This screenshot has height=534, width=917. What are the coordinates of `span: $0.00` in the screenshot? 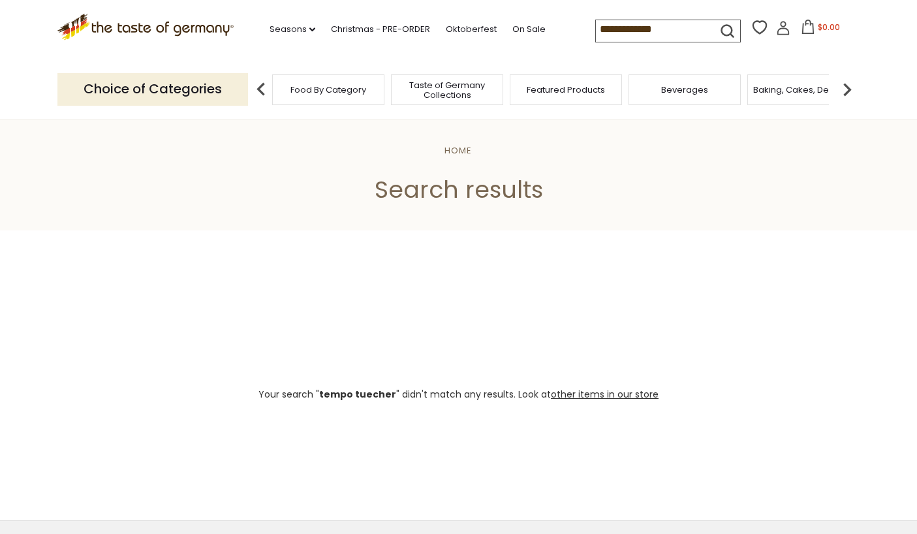 It's located at (829, 27).